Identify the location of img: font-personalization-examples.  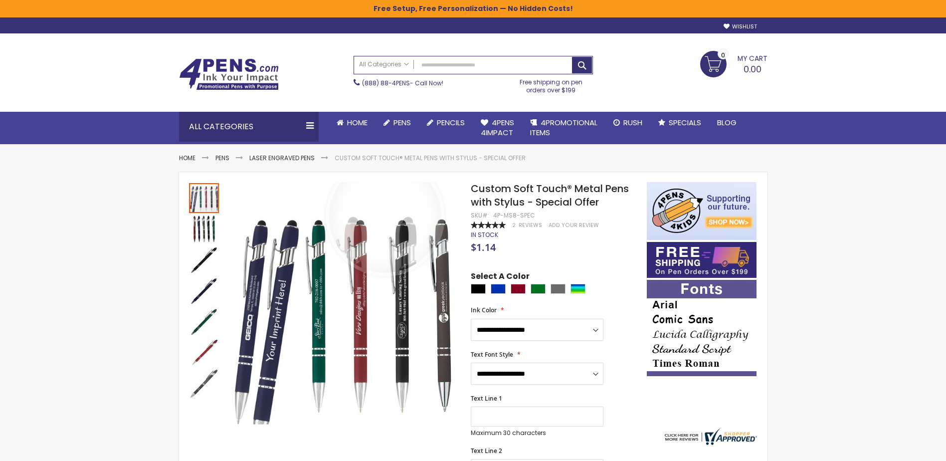
(702, 328).